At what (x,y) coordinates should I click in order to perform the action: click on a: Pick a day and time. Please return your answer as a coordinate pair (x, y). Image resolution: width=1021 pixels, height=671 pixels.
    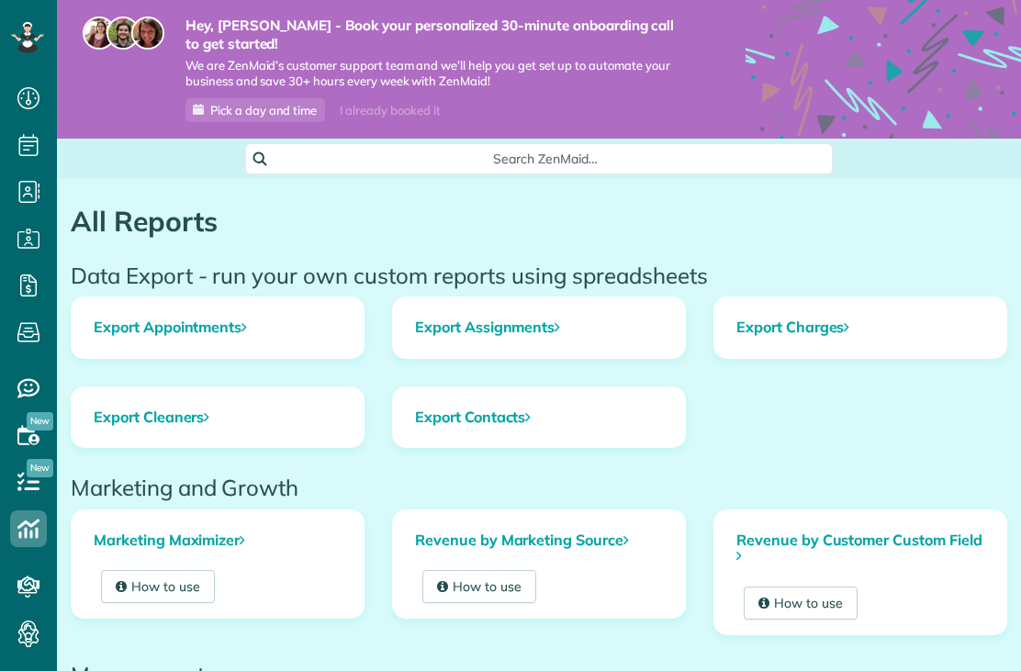
    Looking at the image, I should click on (255, 110).